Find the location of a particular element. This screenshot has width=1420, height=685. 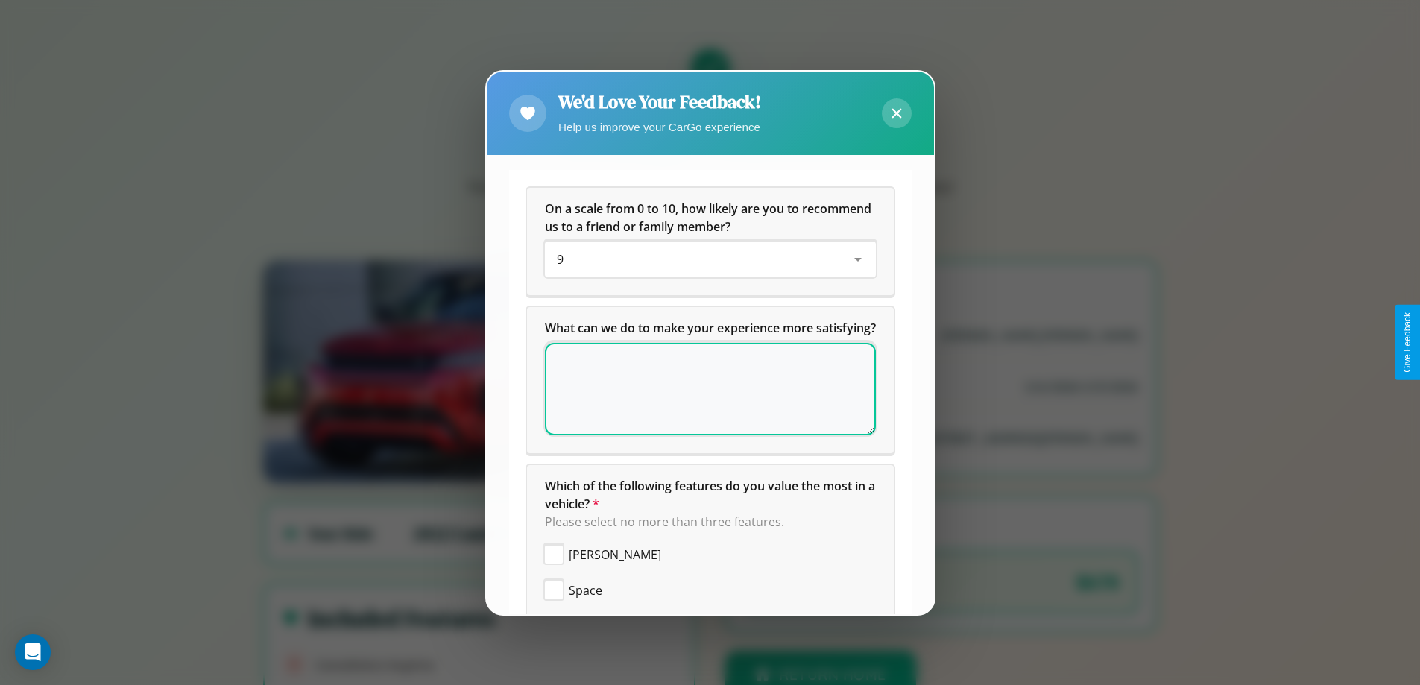

h2: We'd Love Your Feedback! is located at coordinates (660, 101).